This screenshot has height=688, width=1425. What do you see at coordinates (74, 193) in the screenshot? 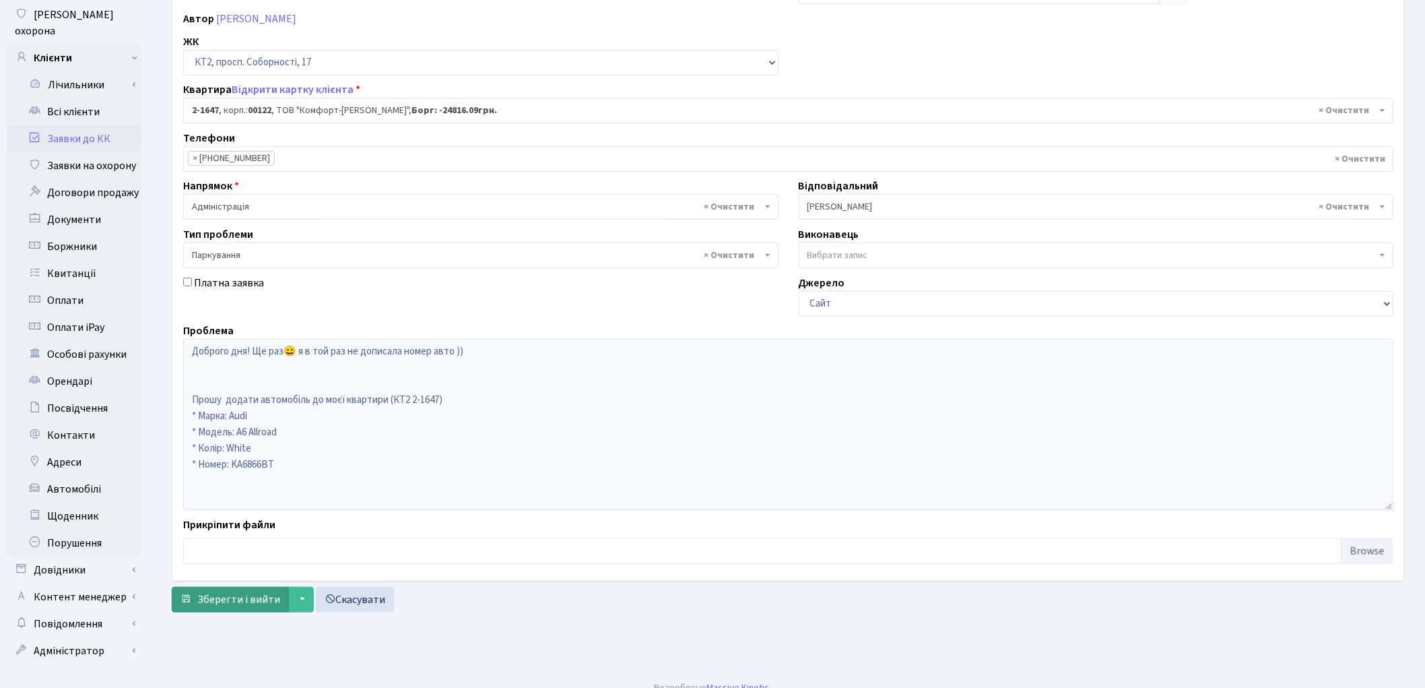
I see `a: Договори продажу` at bounding box center [74, 193].